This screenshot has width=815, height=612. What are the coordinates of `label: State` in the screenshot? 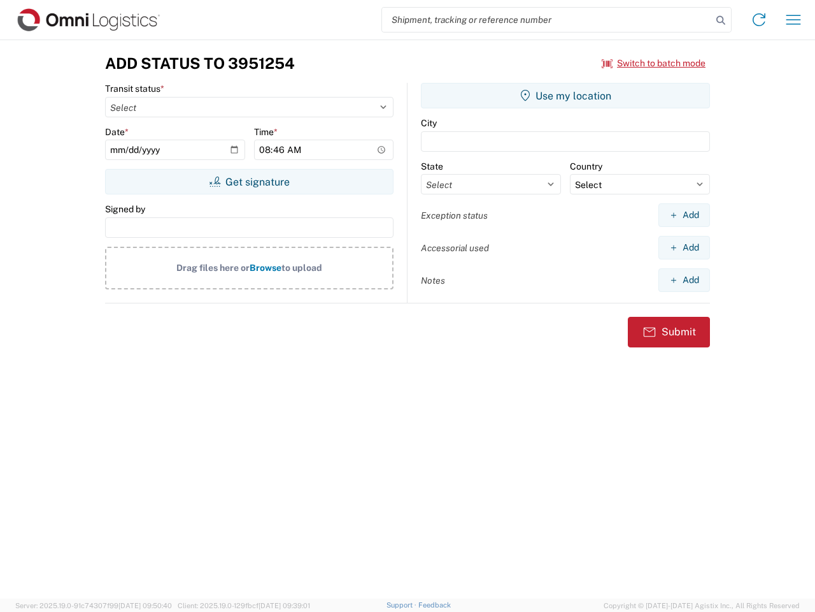 It's located at (432, 166).